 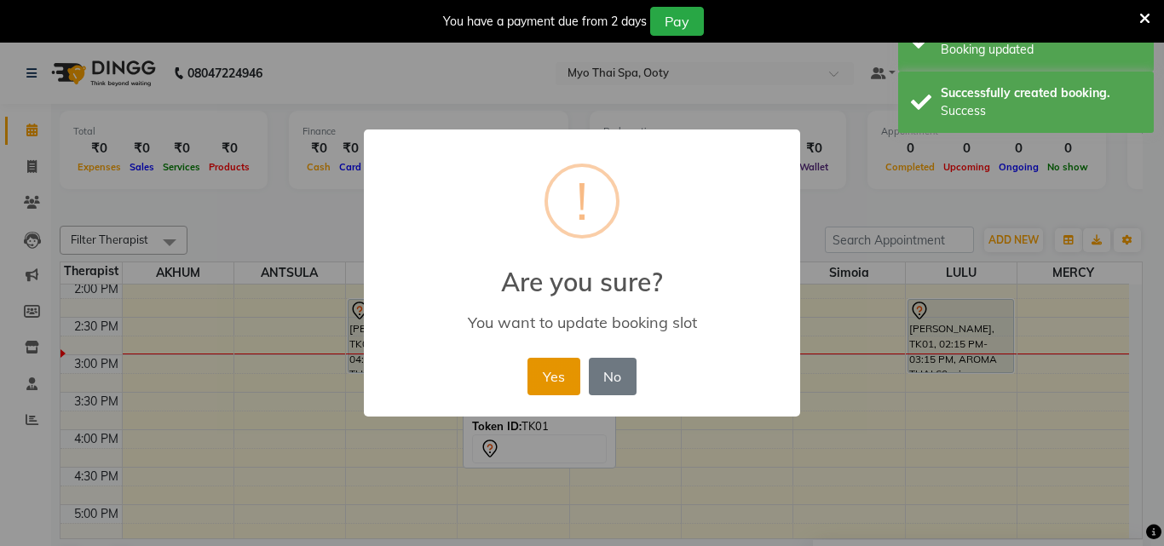 I want to click on button: No, so click(x=612, y=376).